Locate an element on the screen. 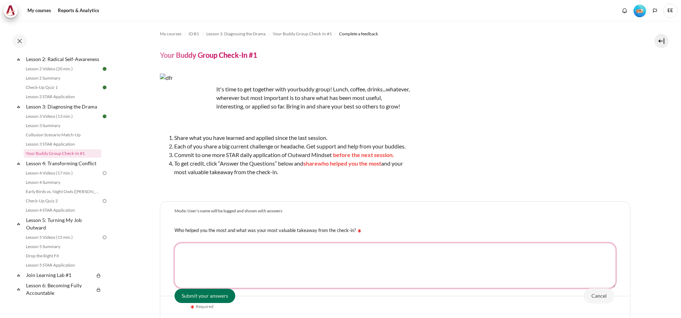 This screenshot has height=318, width=681. a: Lesson 5 STAR Application is located at coordinates (62, 265).